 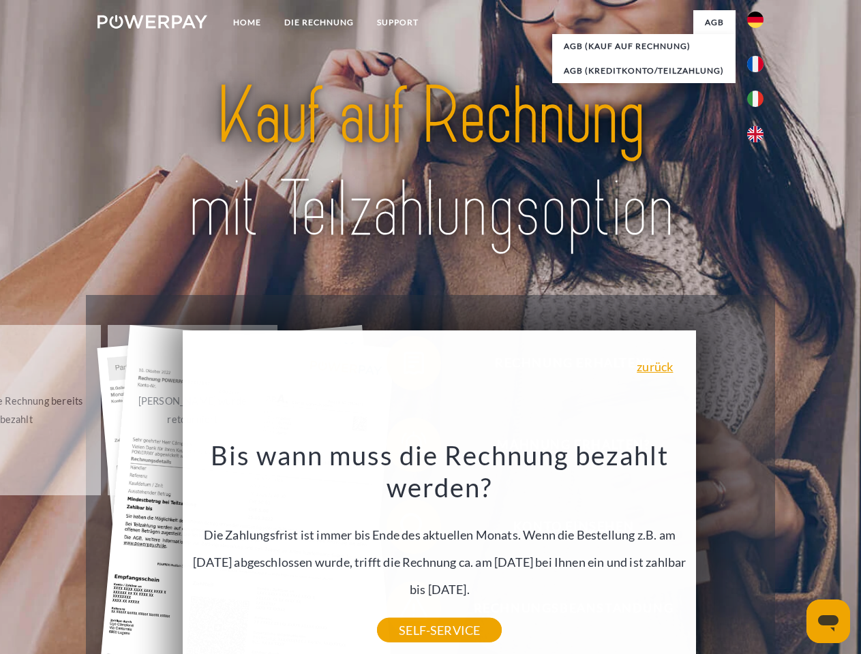 What do you see at coordinates (643, 71) in the screenshot?
I see `a: AGB (Kreditkonto/Teilzahlung)` at bounding box center [643, 71].